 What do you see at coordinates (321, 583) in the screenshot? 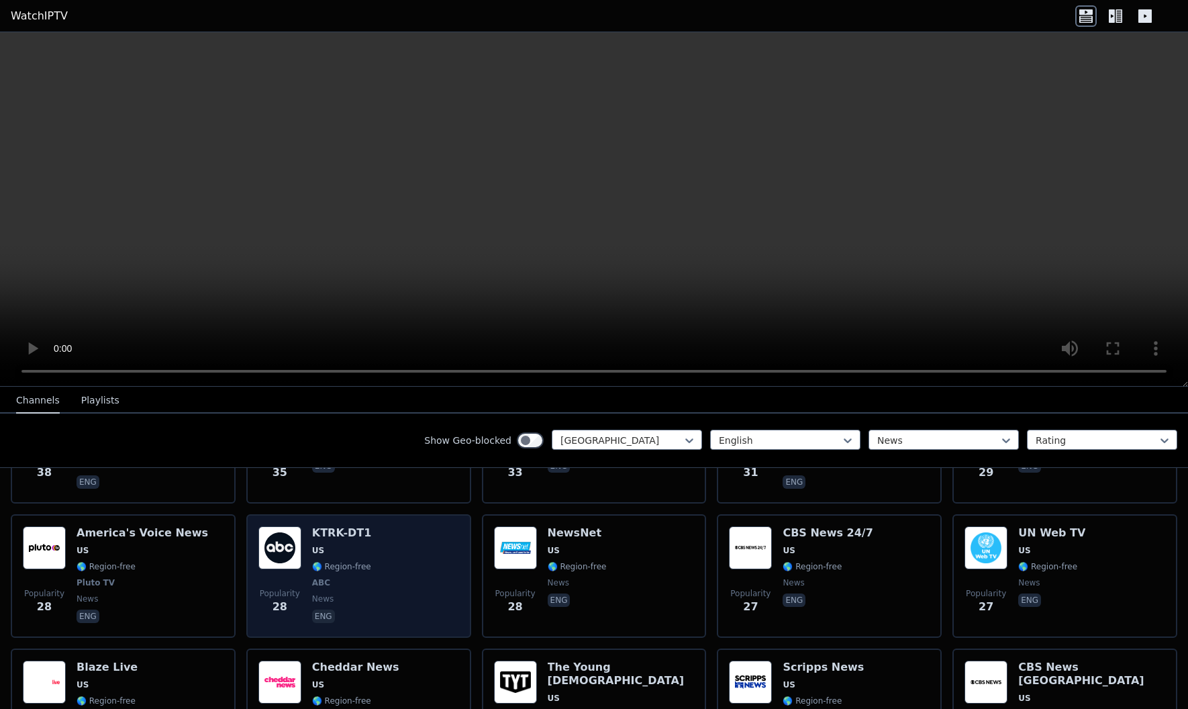
I see `span: ABC` at bounding box center [321, 583].